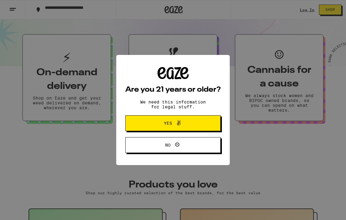 This screenshot has width=346, height=220. What do you see at coordinates (173, 90) in the screenshot?
I see `h2: Are you 21 years or older?` at bounding box center [173, 90].